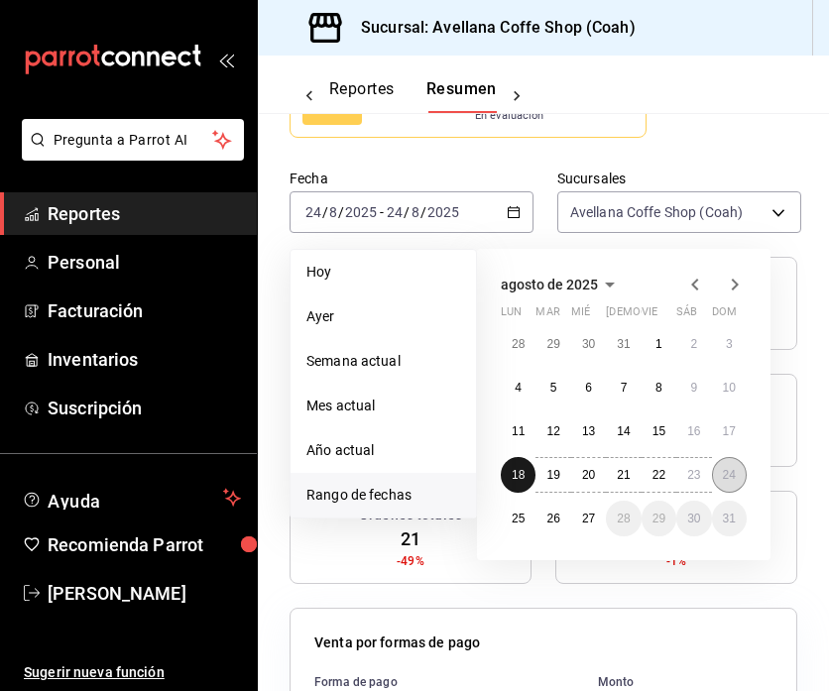  What do you see at coordinates (588, 344) in the screenshot?
I see `button: 30 de julio de 2025` at bounding box center [588, 344].